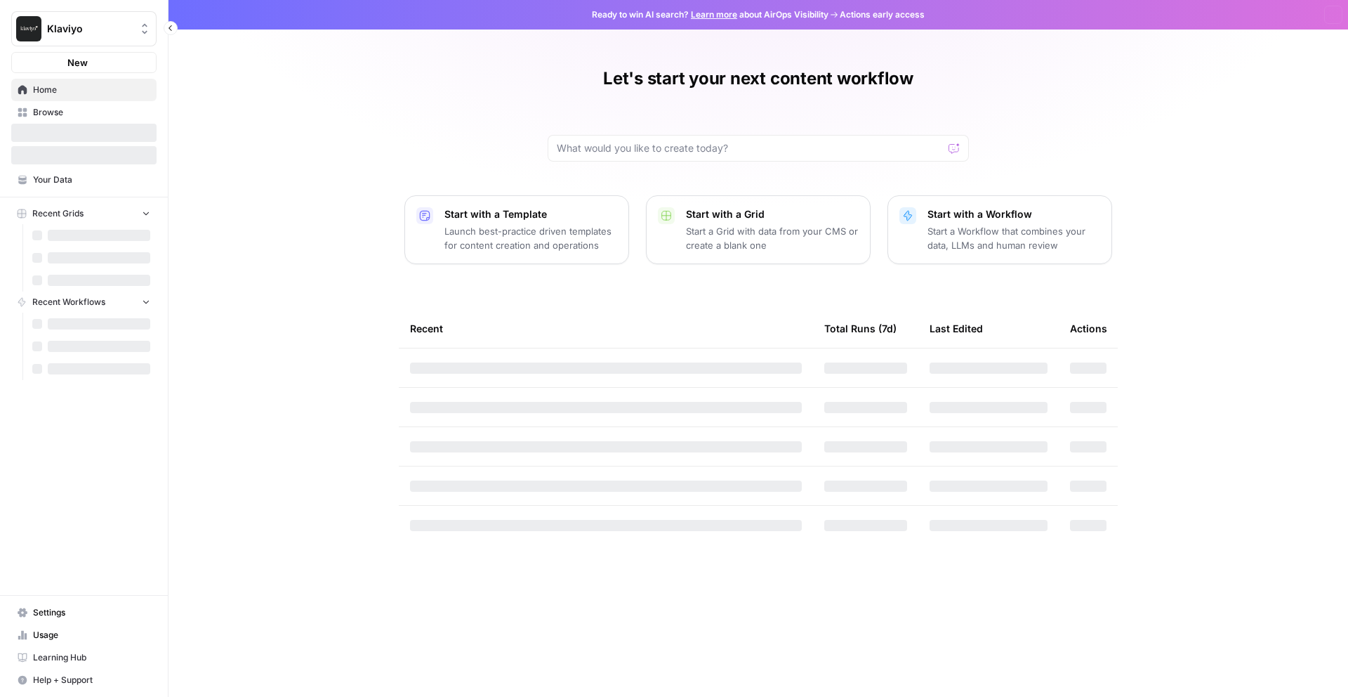 The image size is (1348, 697). Describe the element at coordinates (84, 29) in the screenshot. I see `button: Workspace: Klaviyo` at that location.